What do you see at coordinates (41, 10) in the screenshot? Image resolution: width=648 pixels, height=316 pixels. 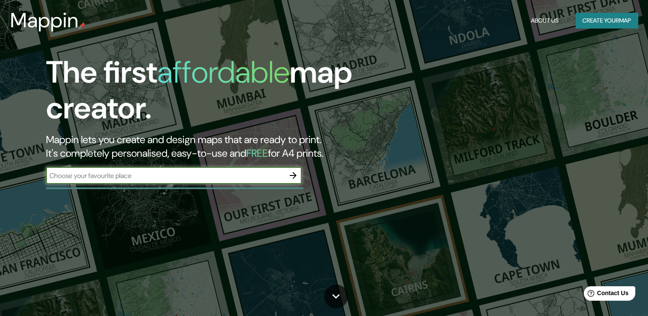 I see `span: Contact Us` at bounding box center [41, 10].